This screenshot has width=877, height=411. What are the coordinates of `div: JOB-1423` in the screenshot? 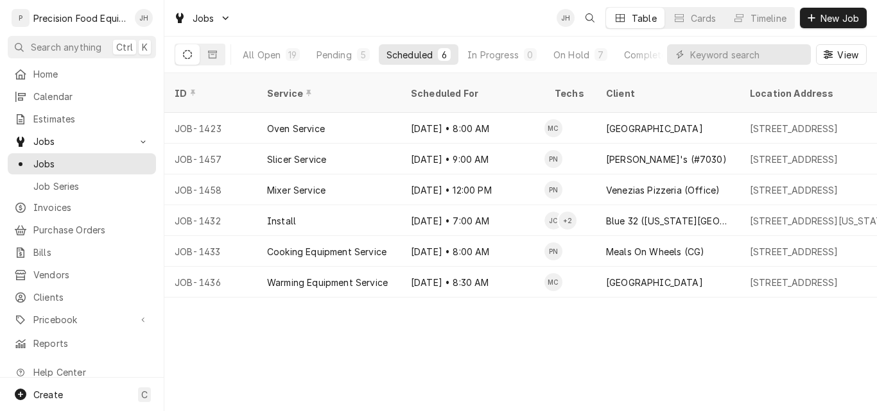 It's located at (210, 128).